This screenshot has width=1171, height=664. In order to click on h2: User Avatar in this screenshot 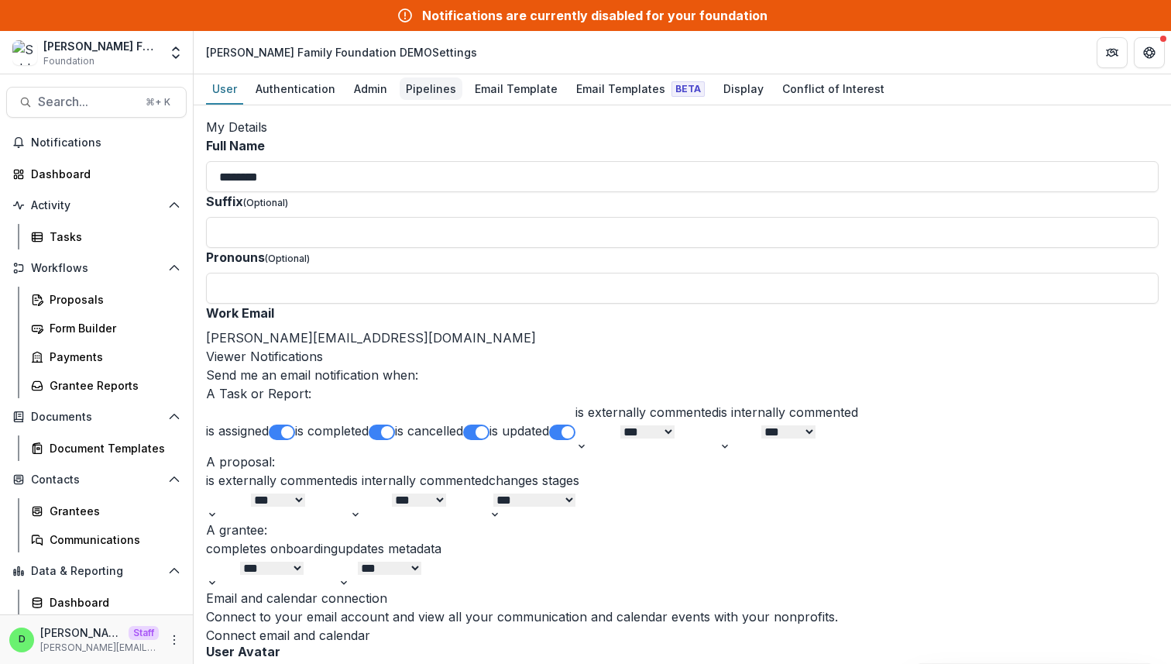, I will do `click(682, 651)`.